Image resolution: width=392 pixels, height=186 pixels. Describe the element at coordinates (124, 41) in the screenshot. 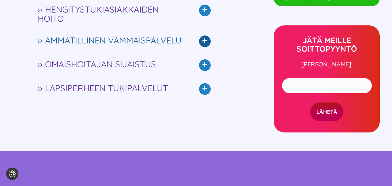

I see `a: ›› AMMATILLINEN VAMMAISPALVELU` at that location.